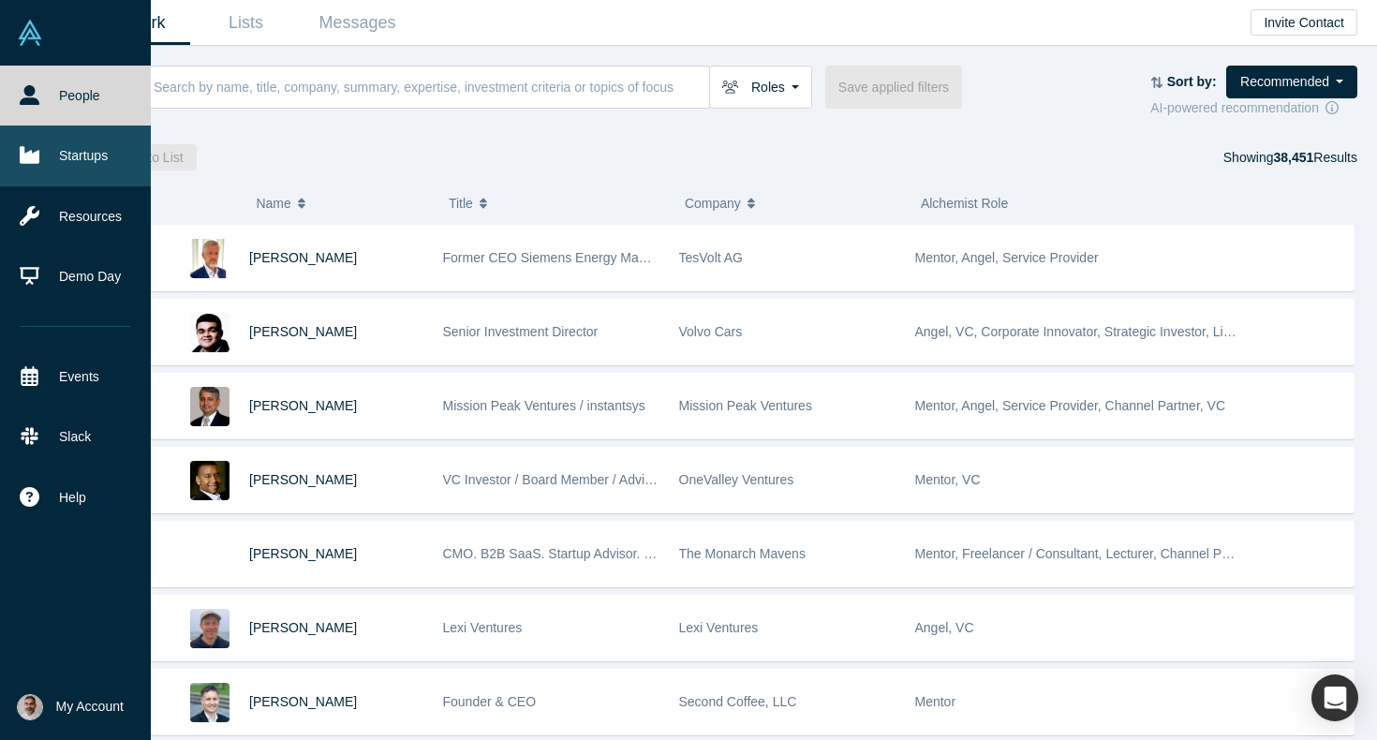 This screenshot has height=740, width=1377. What do you see at coordinates (1253, 108) in the screenshot?
I see `div: AI-powered recommendation` at bounding box center [1253, 108].